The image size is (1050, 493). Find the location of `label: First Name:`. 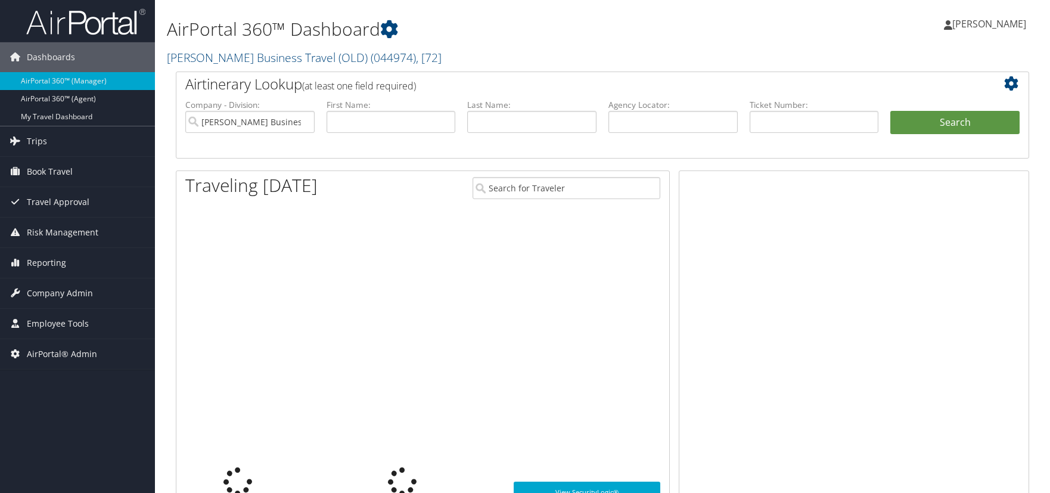

label: First Name: is located at coordinates (391, 105).